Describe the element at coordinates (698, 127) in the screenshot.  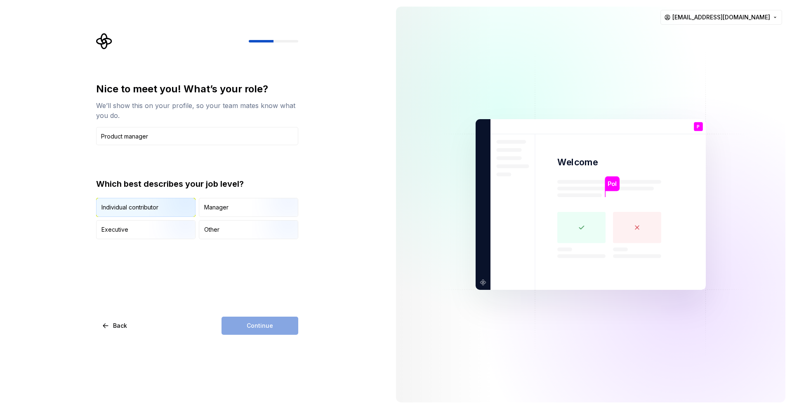
I see `p: P` at that location.